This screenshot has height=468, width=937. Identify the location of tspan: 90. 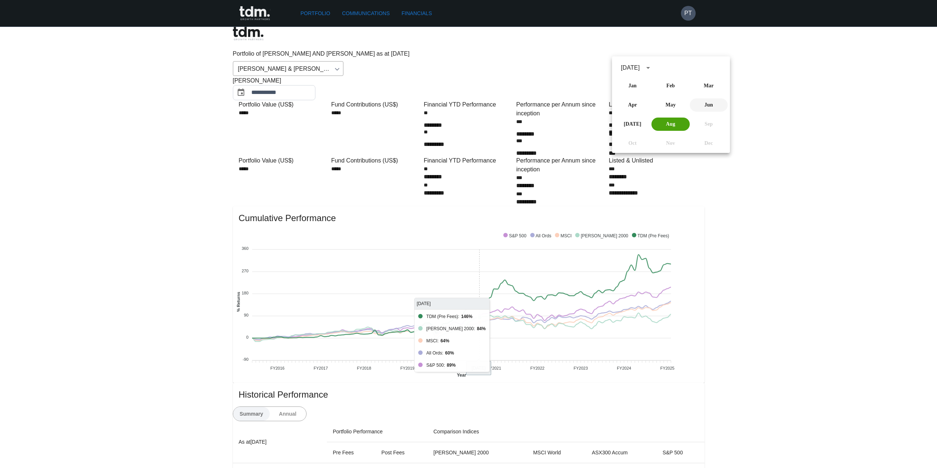
(246, 315).